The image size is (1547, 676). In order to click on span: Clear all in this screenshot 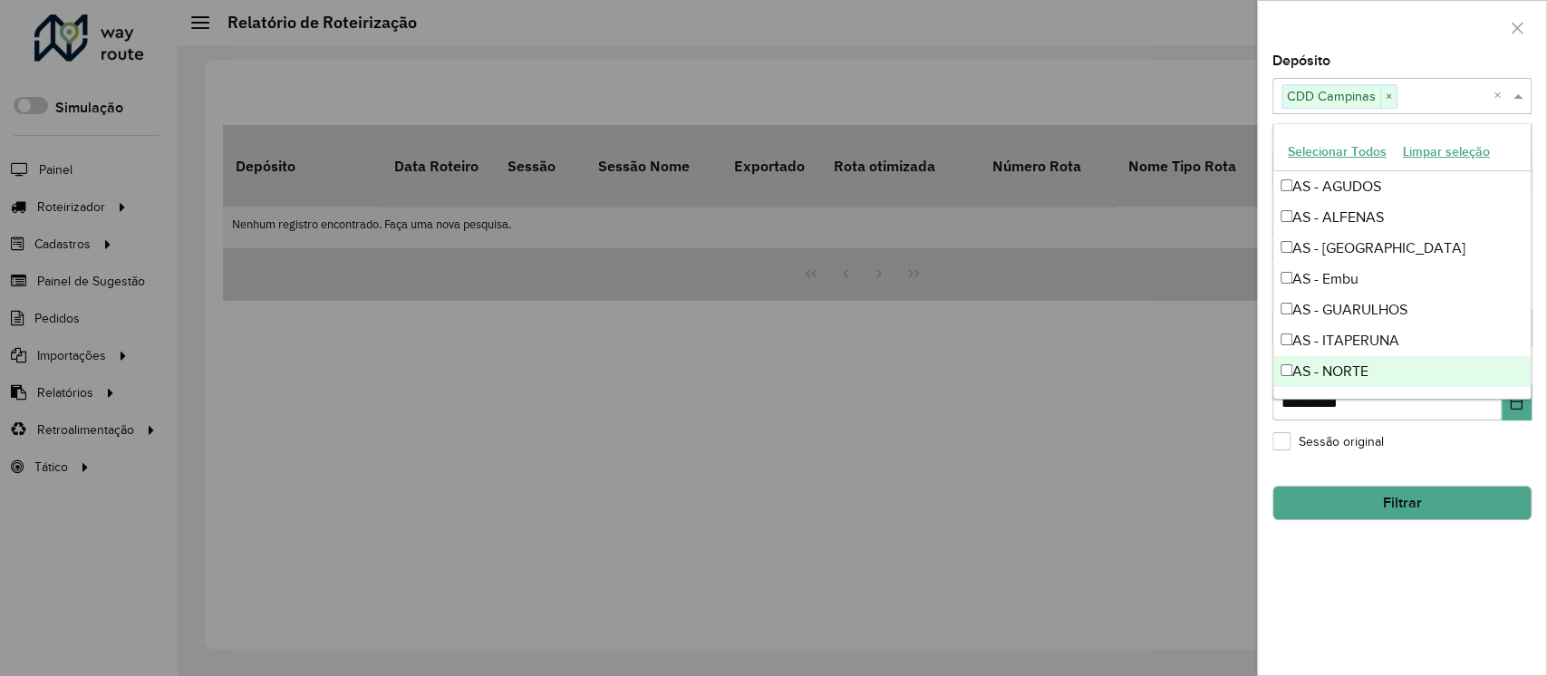, I will do `click(1501, 96)`.